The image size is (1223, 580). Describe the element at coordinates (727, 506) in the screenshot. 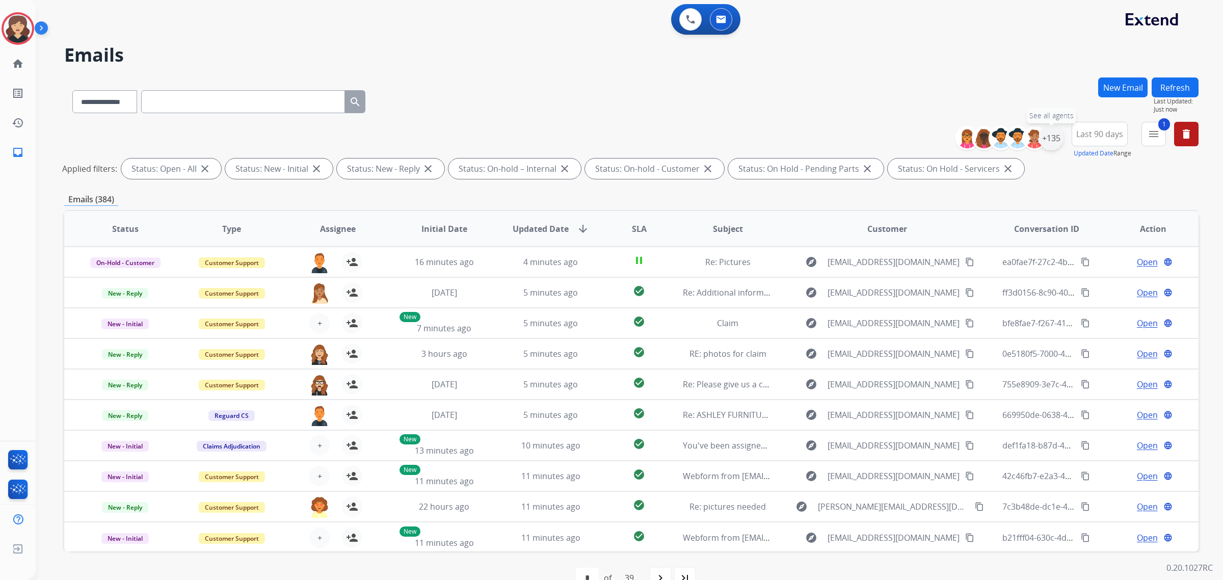

I see `span: Re: pictures needed` at that location.